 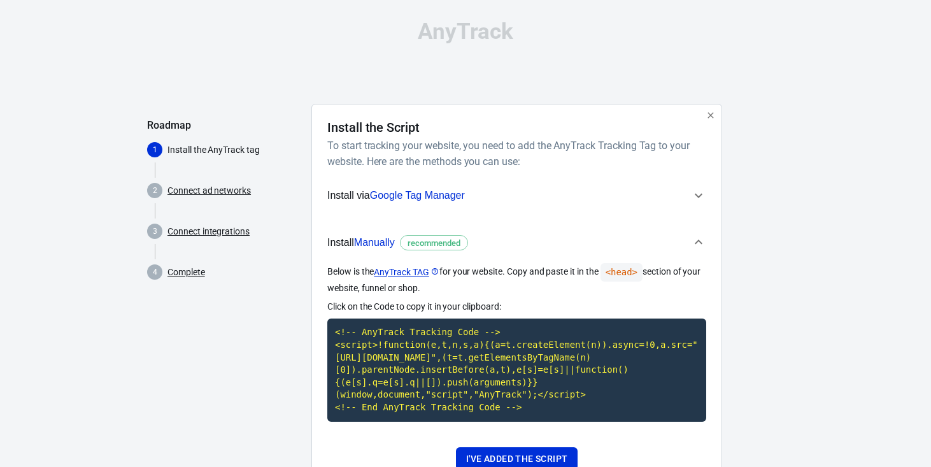 I want to click on h5: Roadmap, so click(x=224, y=125).